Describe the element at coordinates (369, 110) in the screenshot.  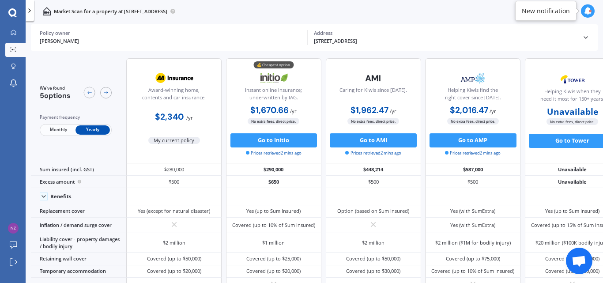
I see `b: $1,962.47` at that location.